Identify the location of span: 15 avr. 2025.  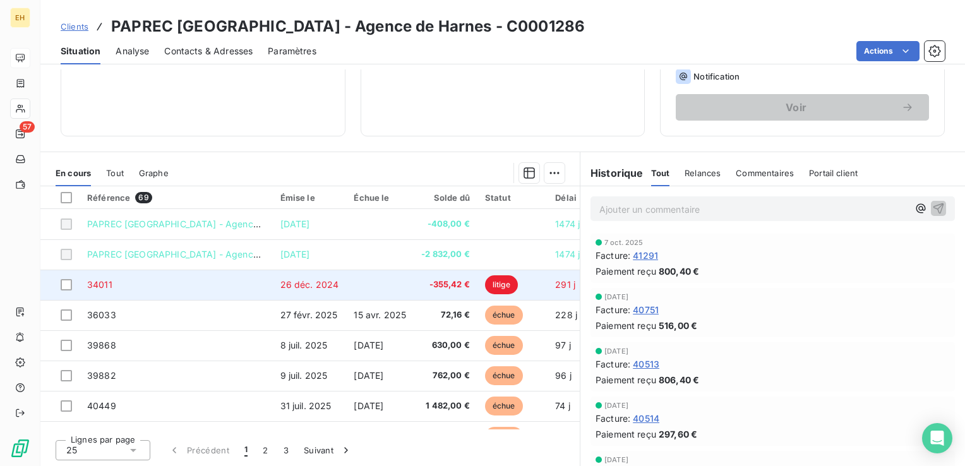
(380, 315).